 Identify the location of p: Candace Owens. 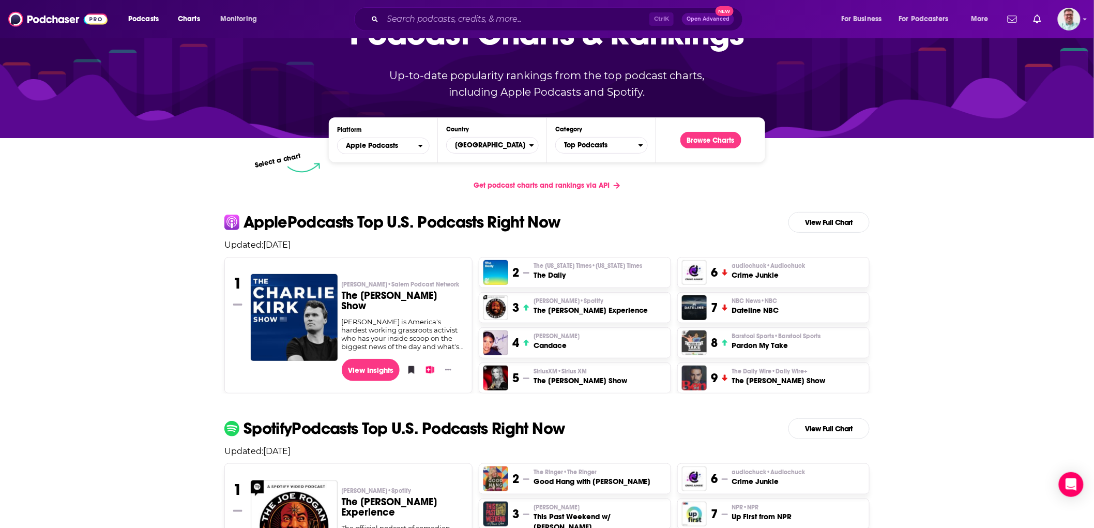
(556, 336).